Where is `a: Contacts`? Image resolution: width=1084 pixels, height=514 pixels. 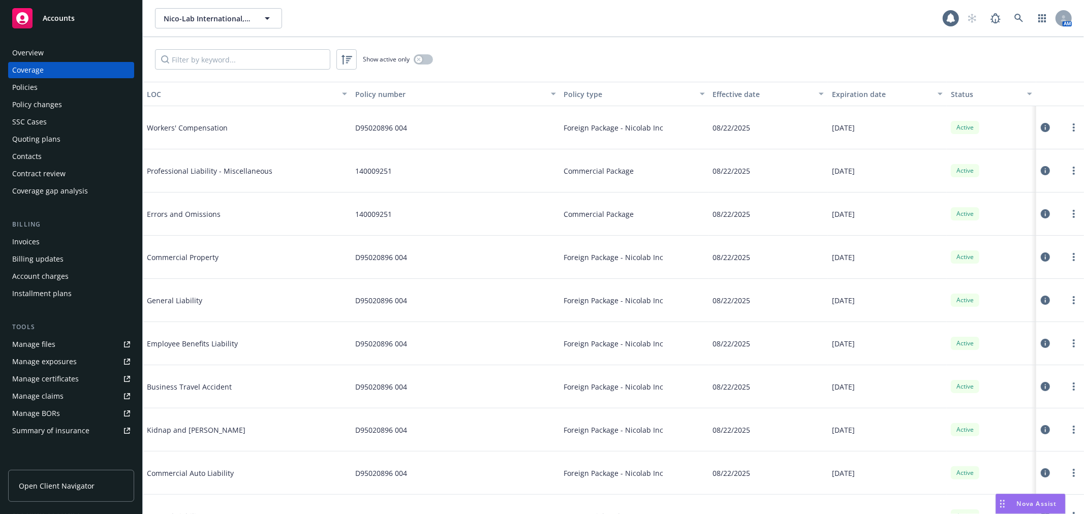 a: Contacts is located at coordinates (71, 157).